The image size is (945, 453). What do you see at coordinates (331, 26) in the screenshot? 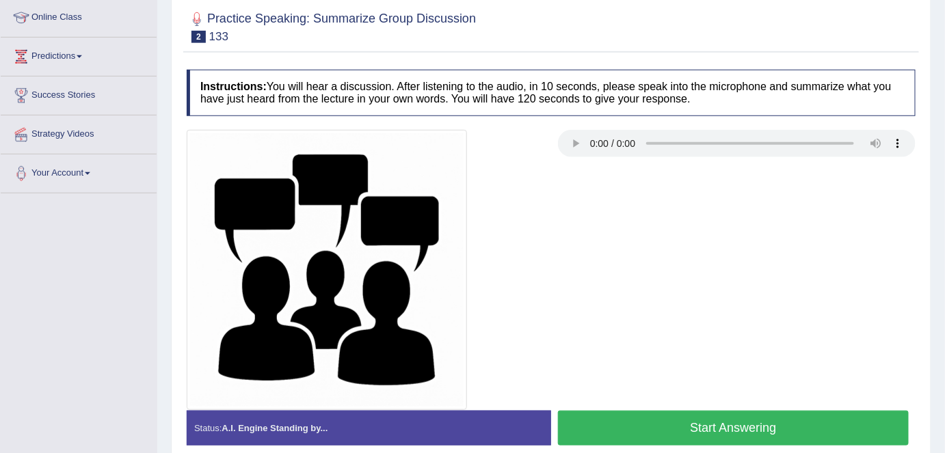
I see `h2: Practice Speaking: Summarize Group Discussion` at bounding box center [331, 26].